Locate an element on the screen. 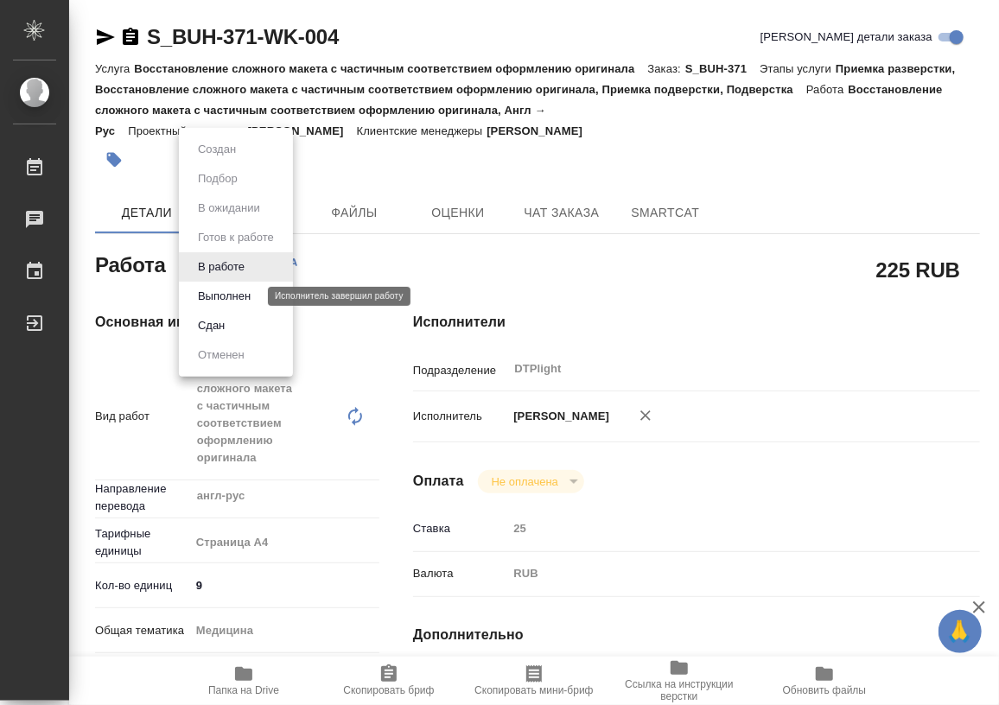  button: Подбор is located at coordinates (218, 179).